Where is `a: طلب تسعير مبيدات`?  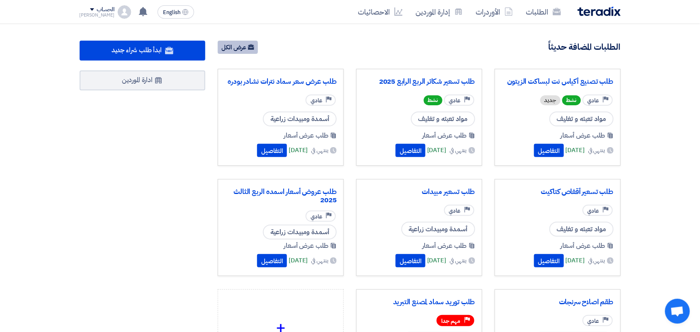
a: طلب تسعير مبيدات is located at coordinates (420, 192).